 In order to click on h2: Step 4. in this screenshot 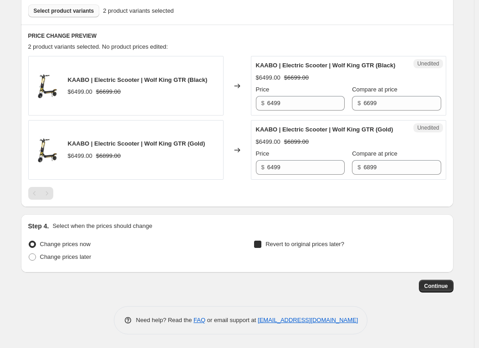, I will do `click(39, 226)`.